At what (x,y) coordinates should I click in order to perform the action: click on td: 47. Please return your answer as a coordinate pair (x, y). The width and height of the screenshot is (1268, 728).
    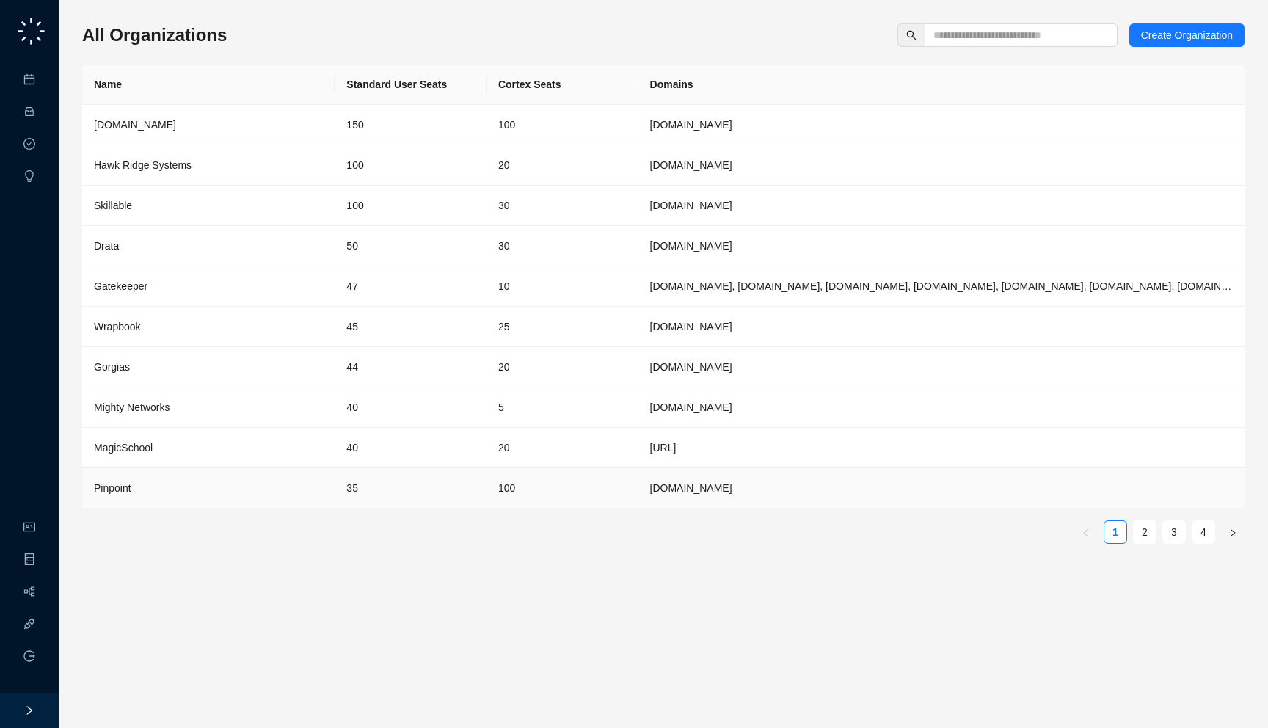
    Looking at the image, I should click on (410, 286).